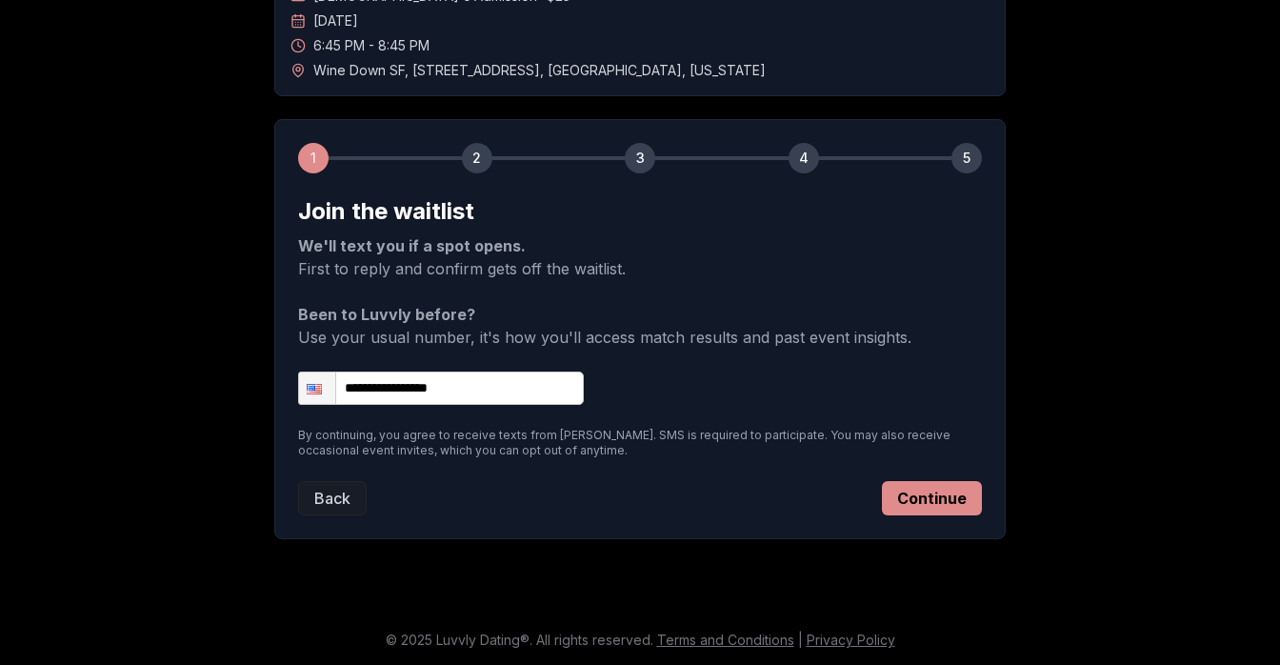 Image resolution: width=1280 pixels, height=665 pixels. What do you see at coordinates (967, 158) in the screenshot?
I see `div: 5` at bounding box center [967, 158].